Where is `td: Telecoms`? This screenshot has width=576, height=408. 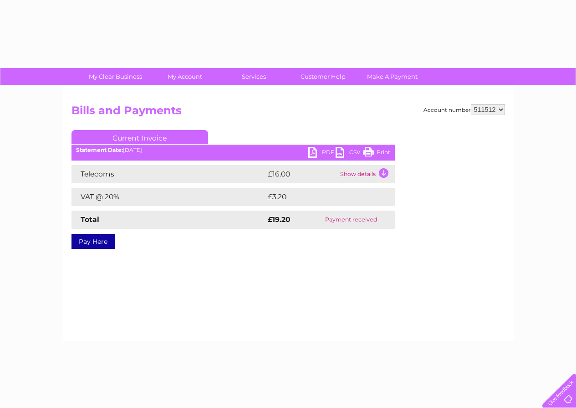 td: Telecoms is located at coordinates (168, 174).